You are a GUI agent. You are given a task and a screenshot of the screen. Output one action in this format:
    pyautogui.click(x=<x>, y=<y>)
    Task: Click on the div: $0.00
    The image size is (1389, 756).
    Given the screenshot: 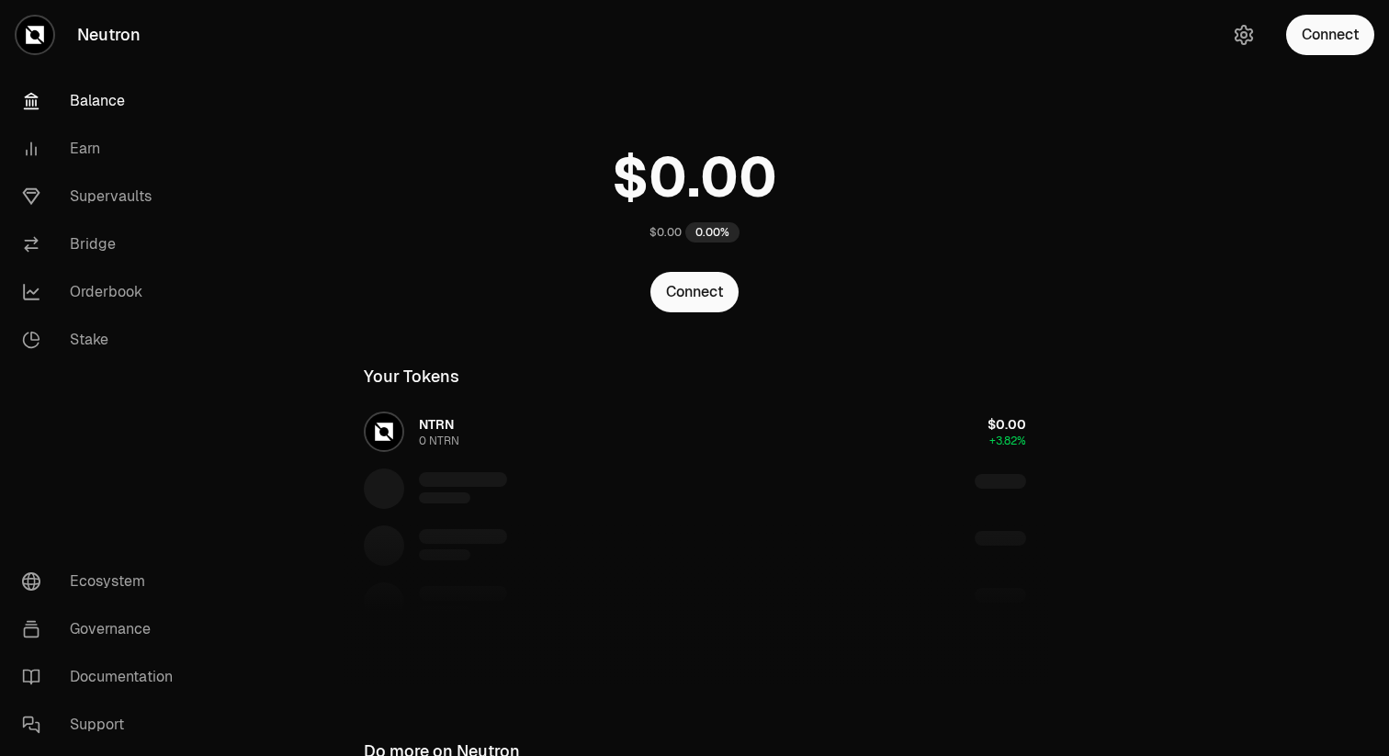 What is the action you would take?
    pyautogui.click(x=665, y=232)
    